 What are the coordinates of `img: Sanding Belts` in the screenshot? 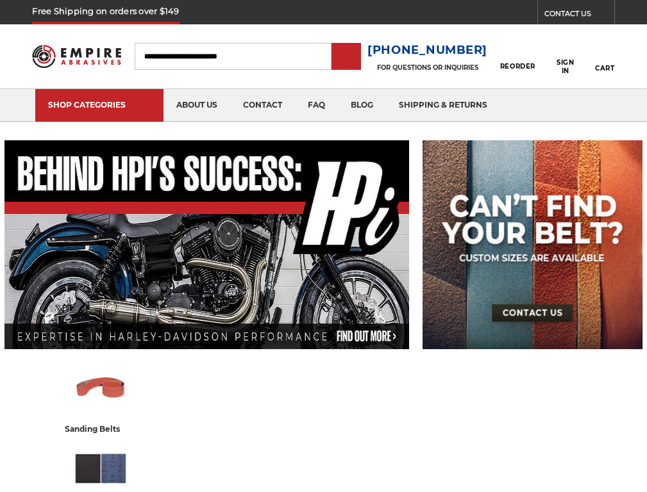 It's located at (101, 388).